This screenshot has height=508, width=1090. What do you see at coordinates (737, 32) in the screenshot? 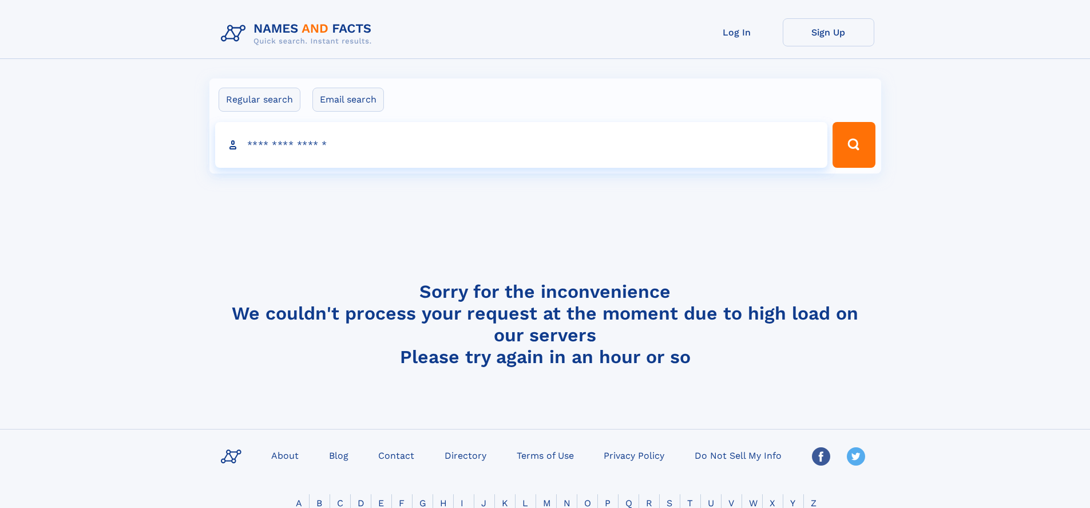
I see `a: Log In` at bounding box center [737, 32].